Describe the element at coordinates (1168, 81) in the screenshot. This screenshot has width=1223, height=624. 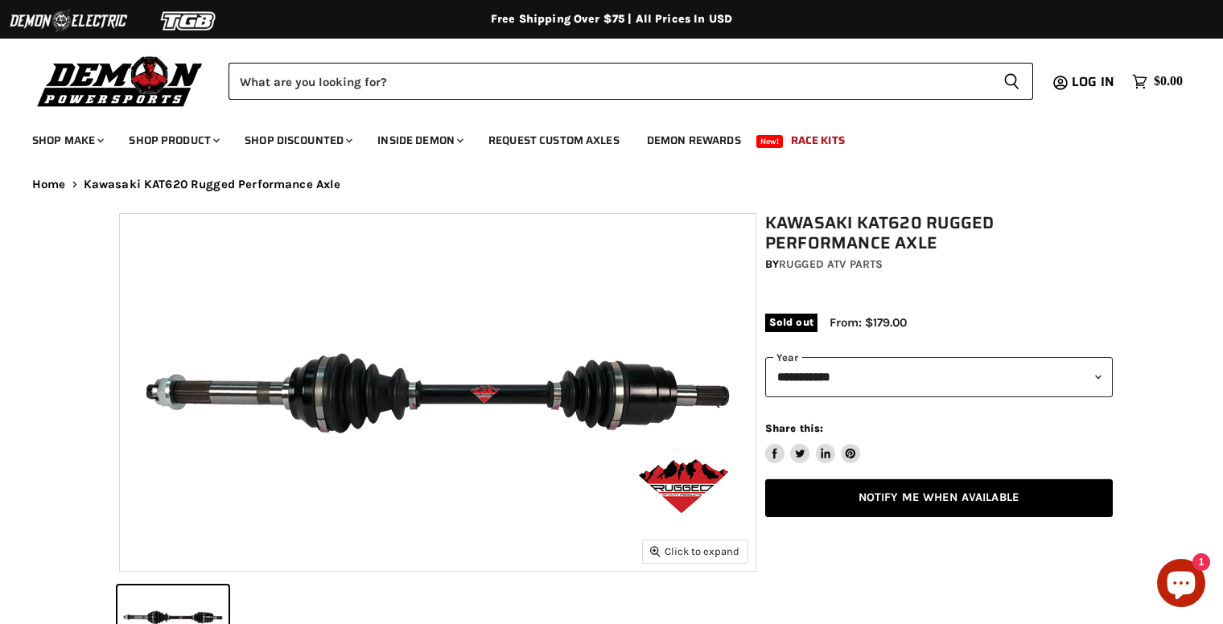
I see `span: $0.00` at that location.